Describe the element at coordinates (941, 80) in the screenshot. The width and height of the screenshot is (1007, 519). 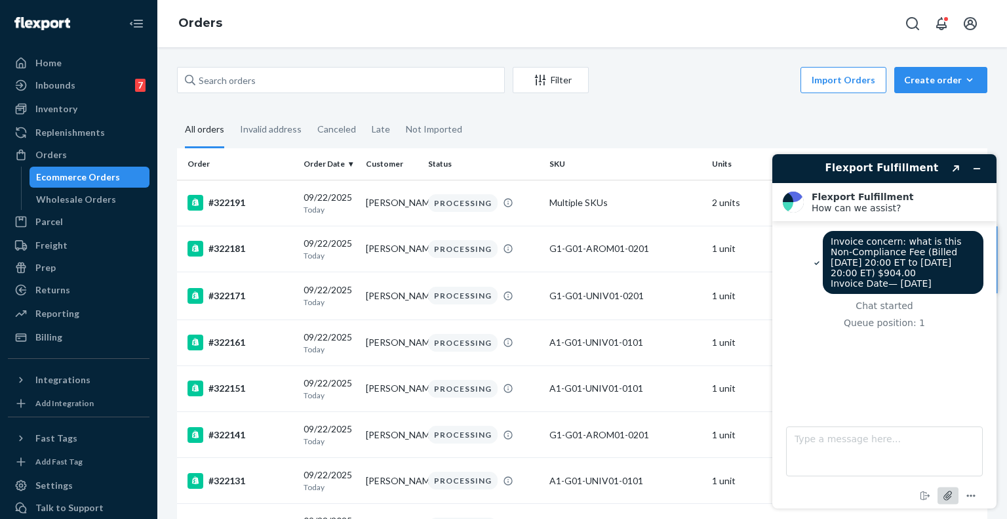
I see `div: Create order` at that location.